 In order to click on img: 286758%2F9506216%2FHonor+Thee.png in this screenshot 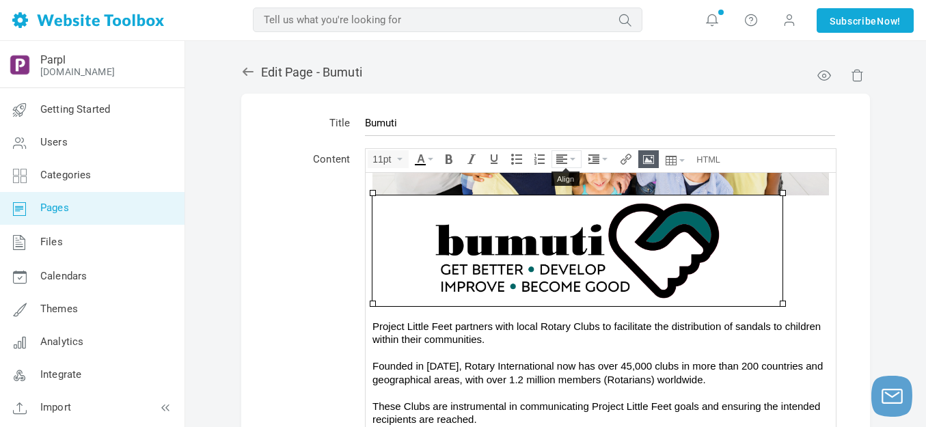, I will do `click(235, 319)`.